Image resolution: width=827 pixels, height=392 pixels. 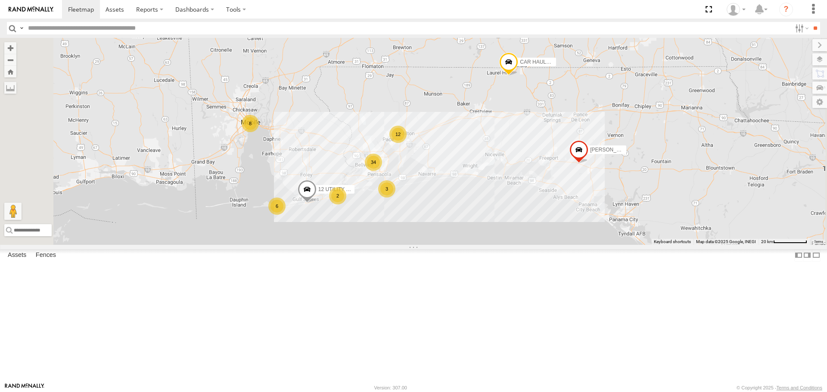 What do you see at coordinates (736, 9) in the screenshot?
I see `div: William Pittman` at bounding box center [736, 9].